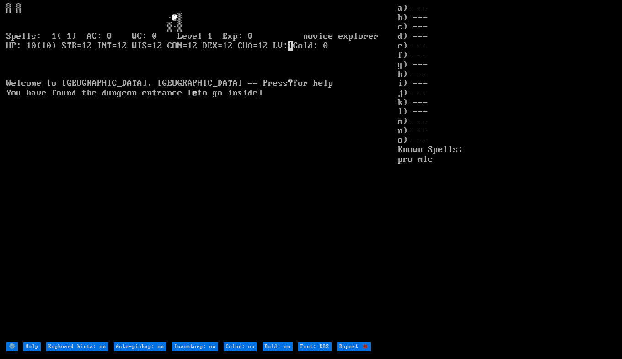 The image size is (622, 359). I want to click on input: Bold: on, so click(278, 347).